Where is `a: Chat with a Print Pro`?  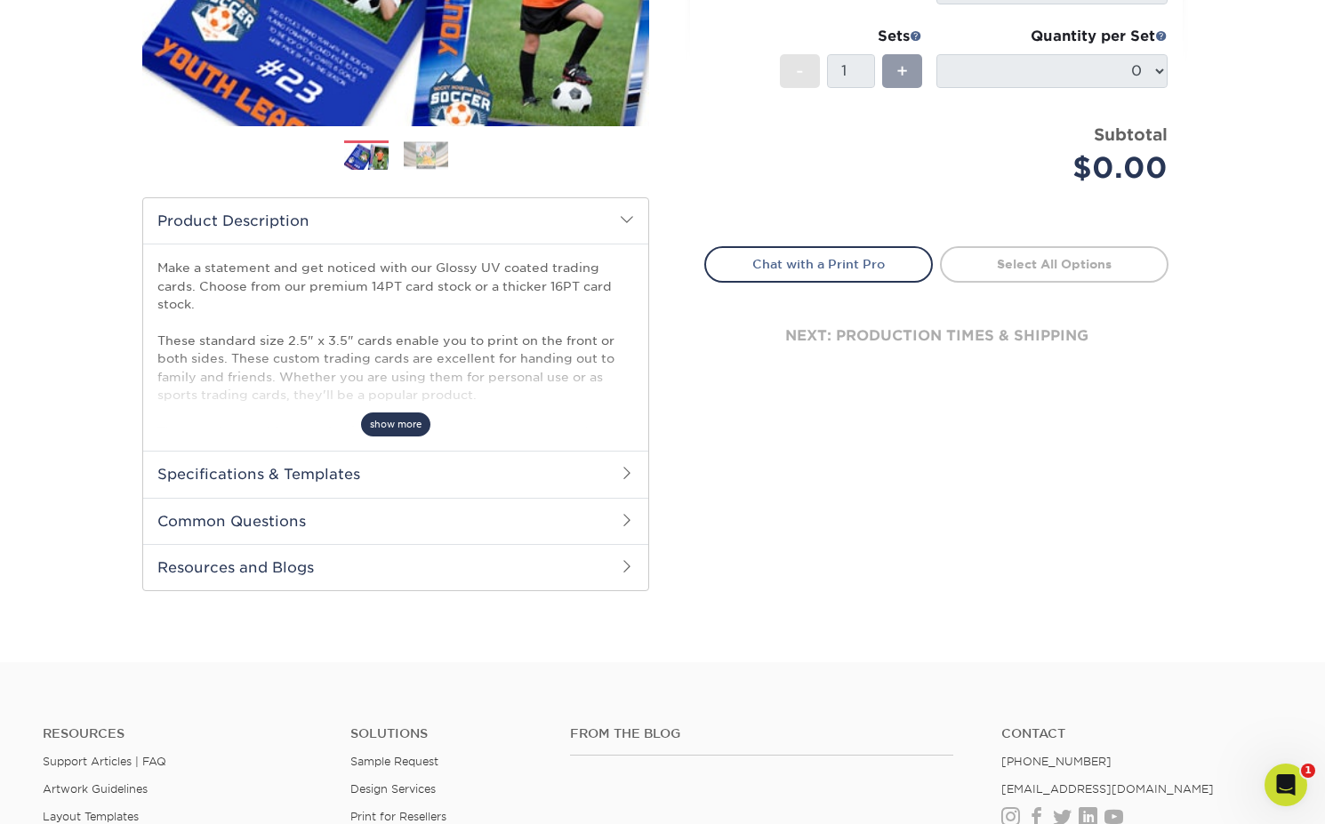
a: Chat with a Print Pro is located at coordinates (818, 264).